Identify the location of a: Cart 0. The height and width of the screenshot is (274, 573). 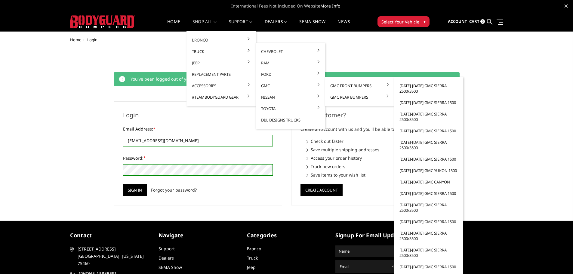
(477, 22).